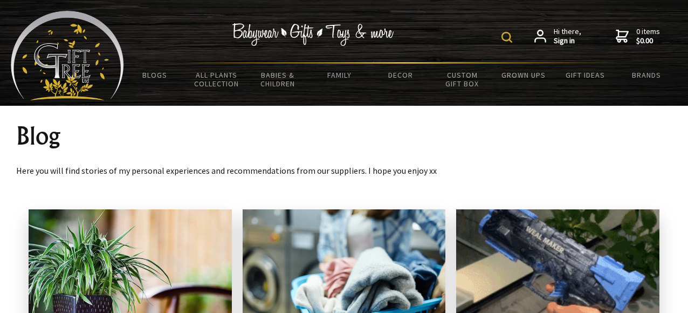 The width and height of the screenshot is (688, 313). Describe the element at coordinates (558, 36) in the screenshot. I see `a: Hi there,Sign in` at that location.